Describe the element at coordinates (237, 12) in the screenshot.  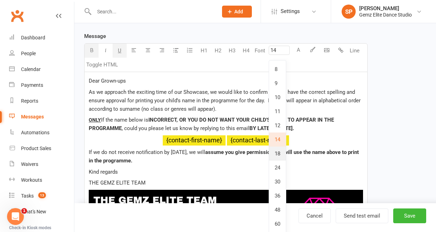
I see `button: Add` at that location.